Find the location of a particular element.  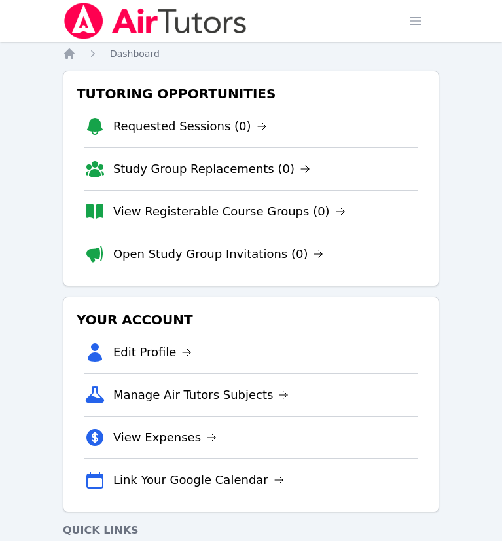

a: Requested Sessions (0) is located at coordinates (190, 126).